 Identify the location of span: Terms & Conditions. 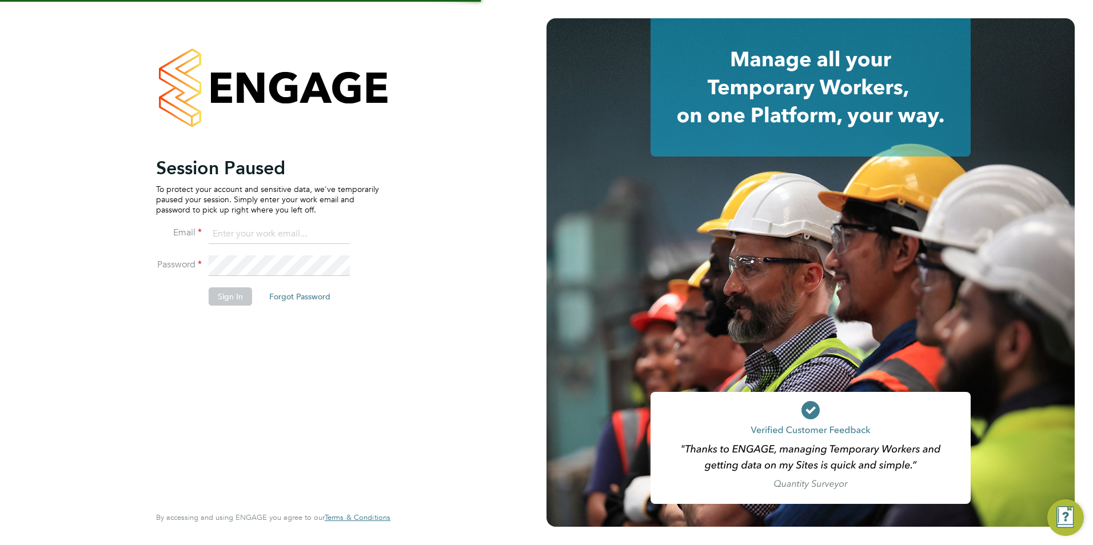
(357, 517).